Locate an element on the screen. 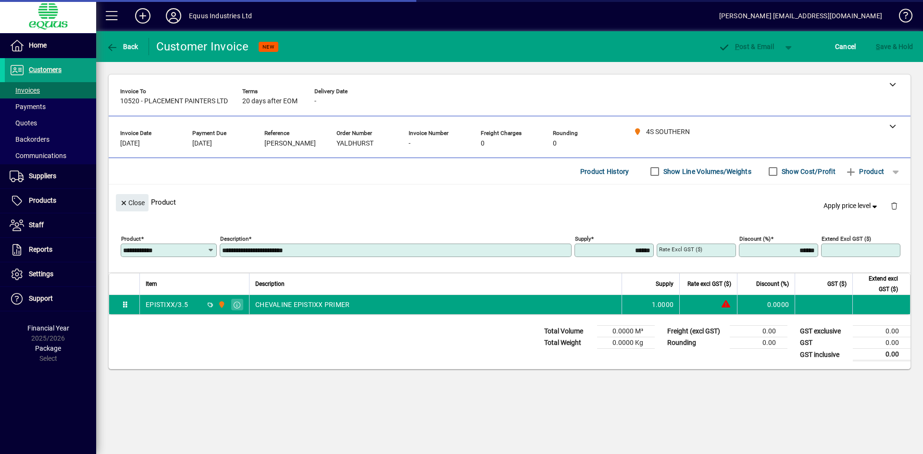  div: Customer Invoice is located at coordinates (202, 47).